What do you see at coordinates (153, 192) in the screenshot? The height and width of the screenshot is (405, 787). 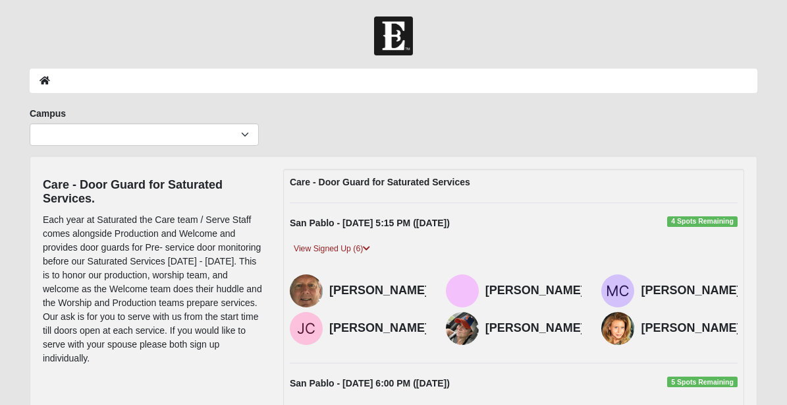 I see `h4: Care - Door Guard for Saturated Services.` at bounding box center [153, 192].